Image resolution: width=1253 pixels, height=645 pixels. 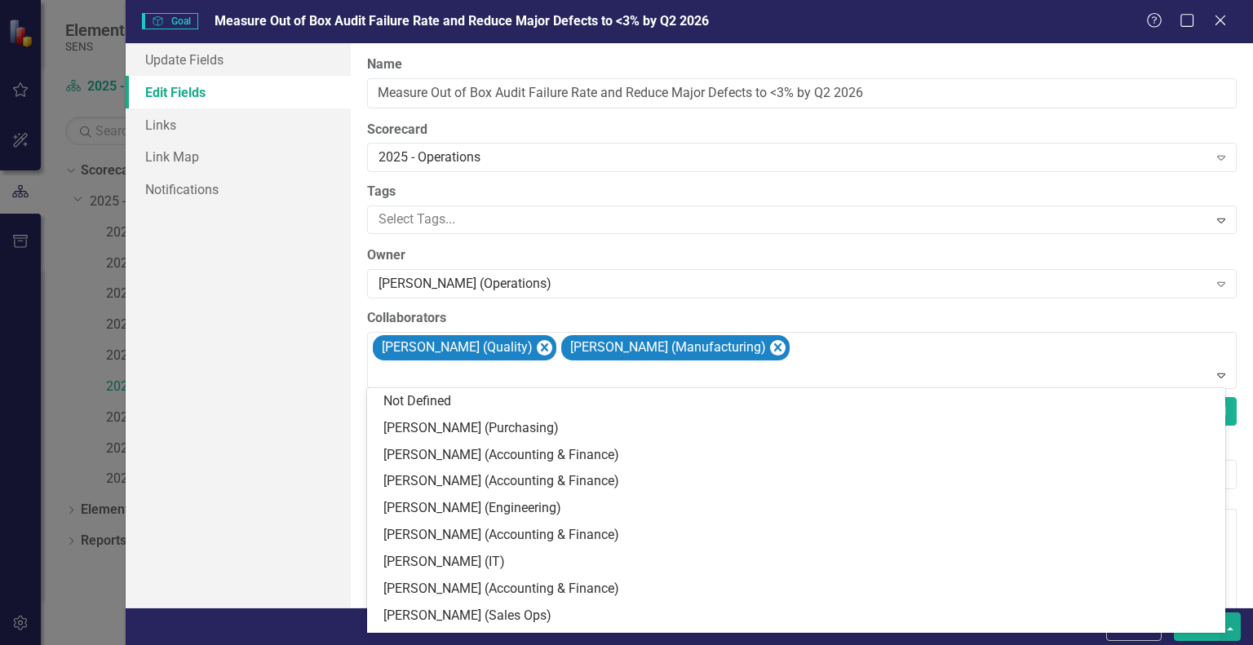 I want to click on li: Missing Hardware, so click(x=437, y=125).